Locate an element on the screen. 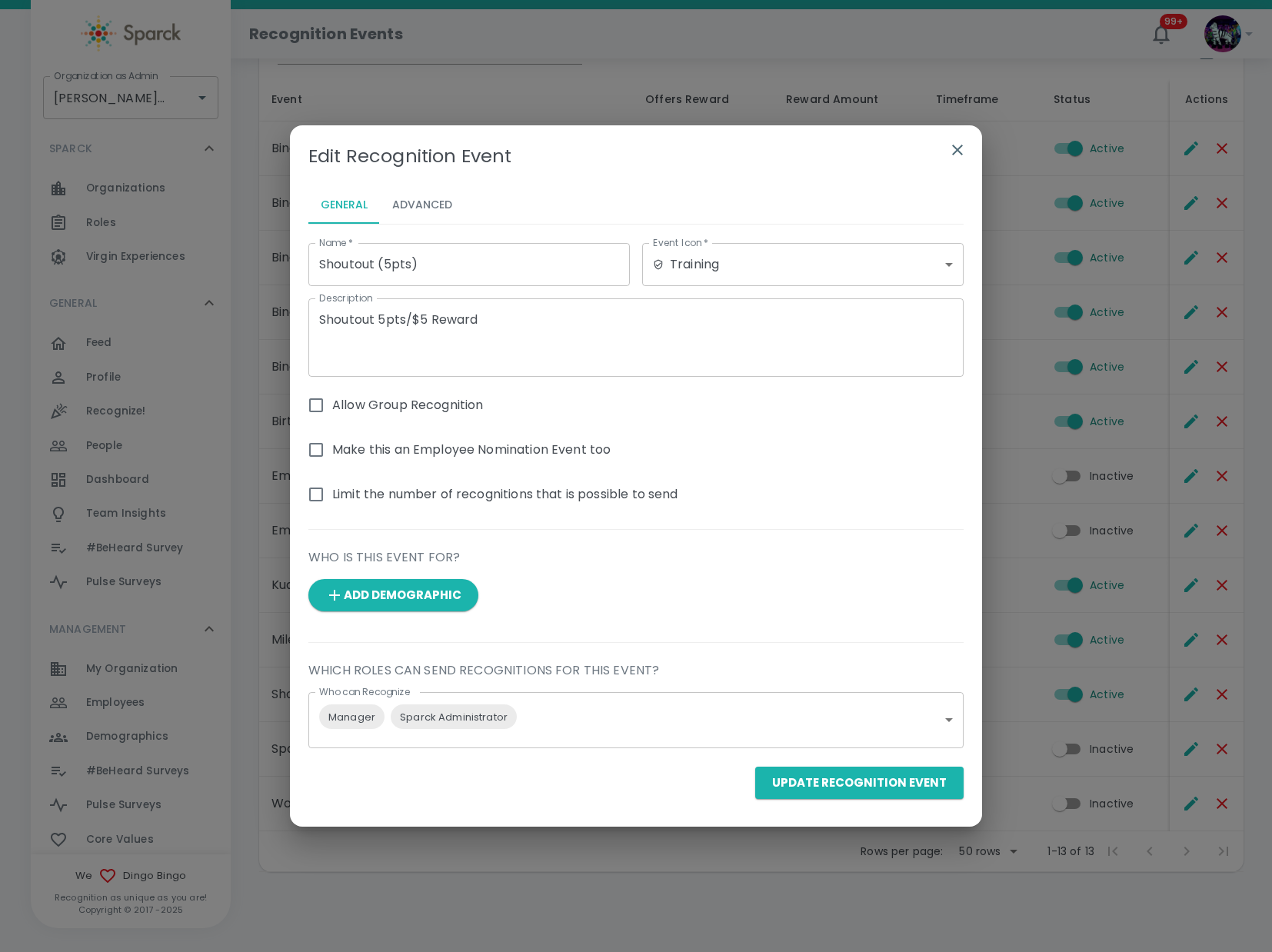  div: basic tabs example is located at coordinates (636, 206).